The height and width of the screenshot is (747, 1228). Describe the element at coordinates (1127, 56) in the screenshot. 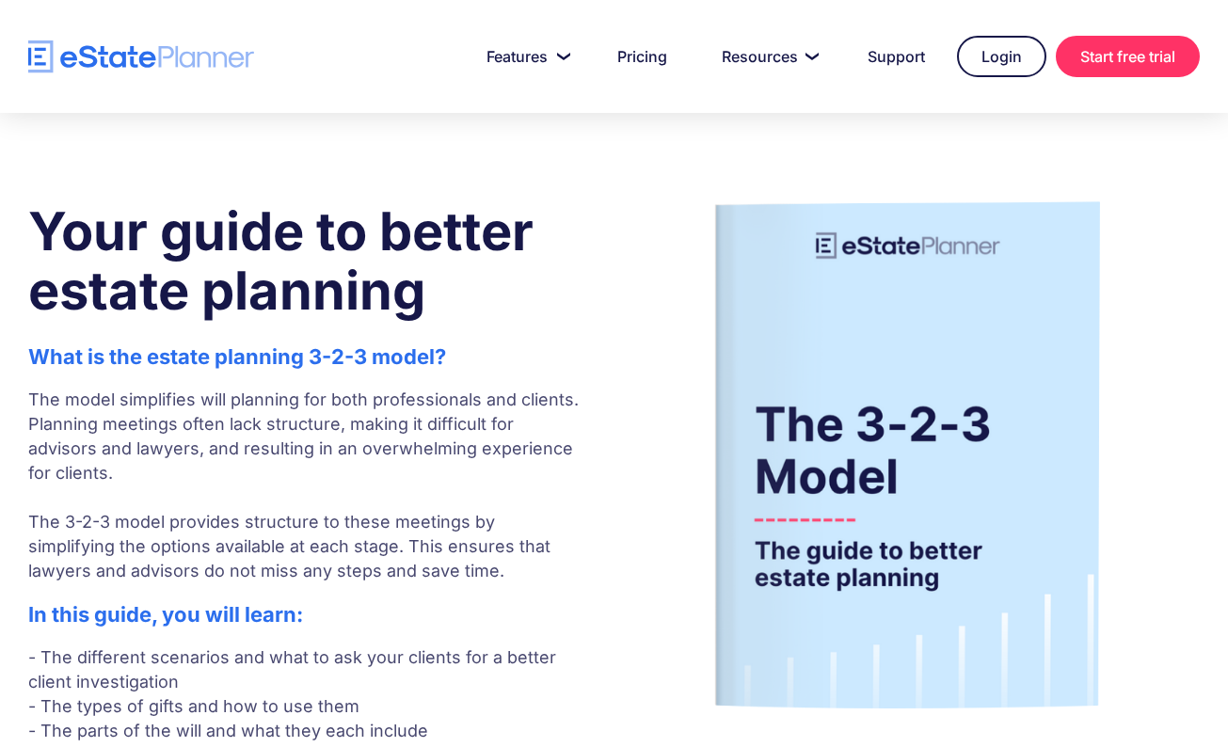

I see `a: Start free trial` at that location.